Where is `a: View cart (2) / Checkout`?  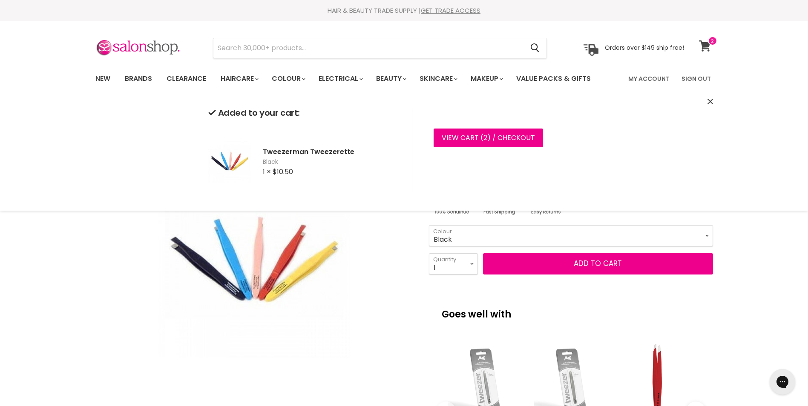
a: View cart (2) / Checkout is located at coordinates (488, 138).